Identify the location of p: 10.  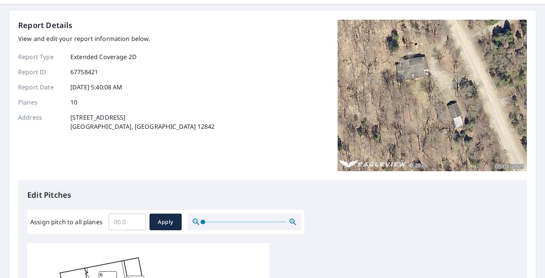
(74, 102).